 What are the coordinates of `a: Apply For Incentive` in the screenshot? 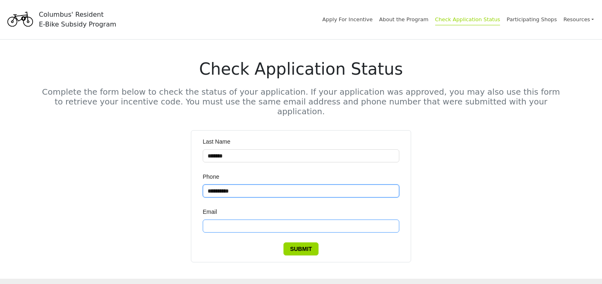 It's located at (347, 19).